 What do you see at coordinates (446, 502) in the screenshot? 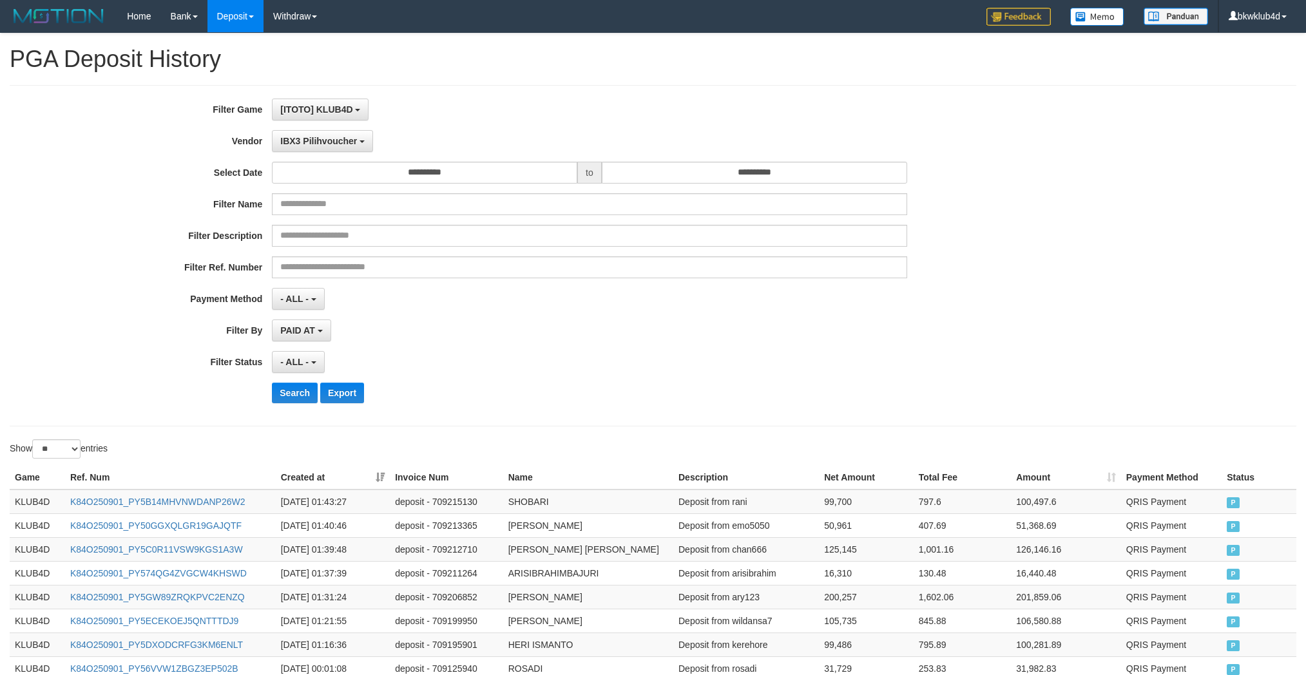
I see `td: deposit - 709215130` at bounding box center [446, 502].